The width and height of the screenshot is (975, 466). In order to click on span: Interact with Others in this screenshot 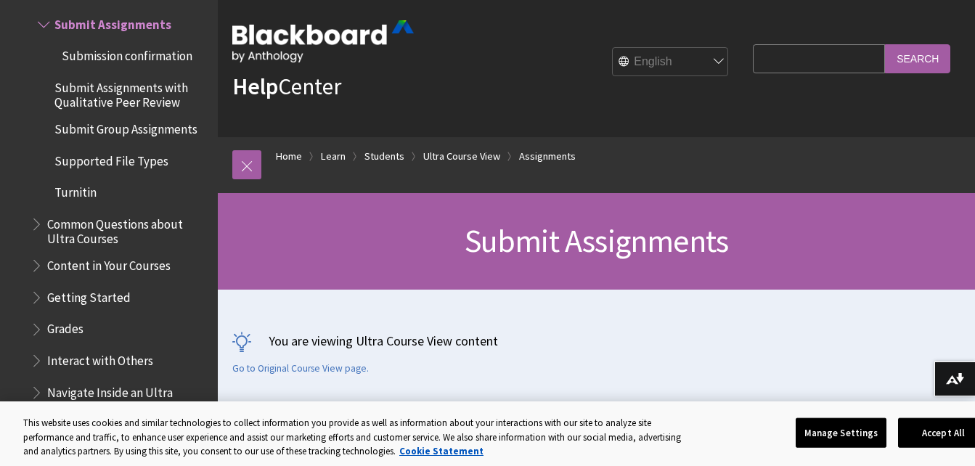, I will do `click(100, 358)`.